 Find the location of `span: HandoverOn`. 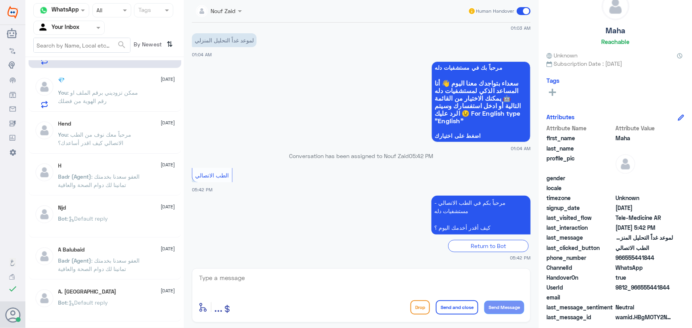

span: HandoverOn is located at coordinates (580, 277).